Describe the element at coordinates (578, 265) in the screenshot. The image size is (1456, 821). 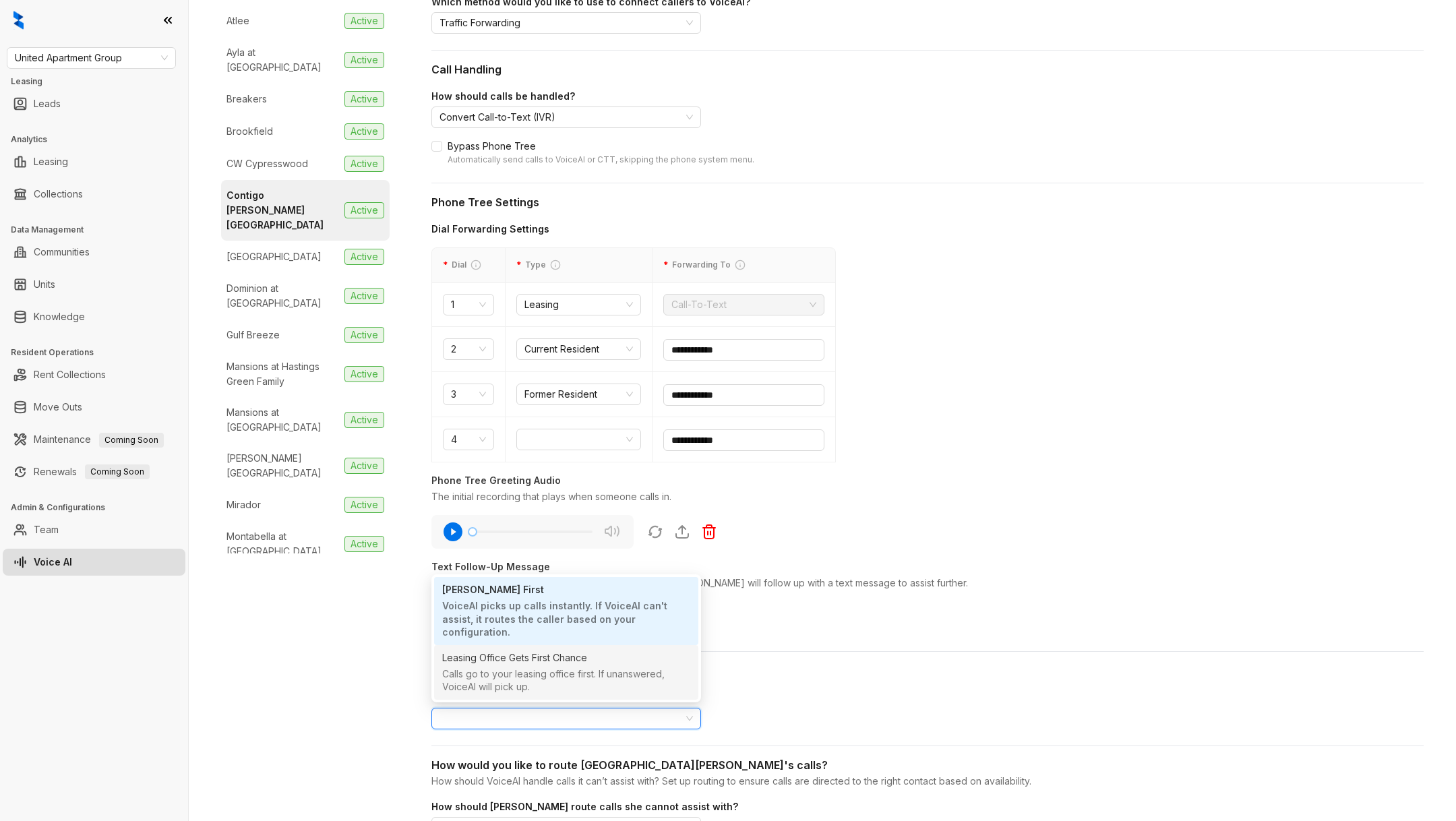
I see `div: Type` at that location.